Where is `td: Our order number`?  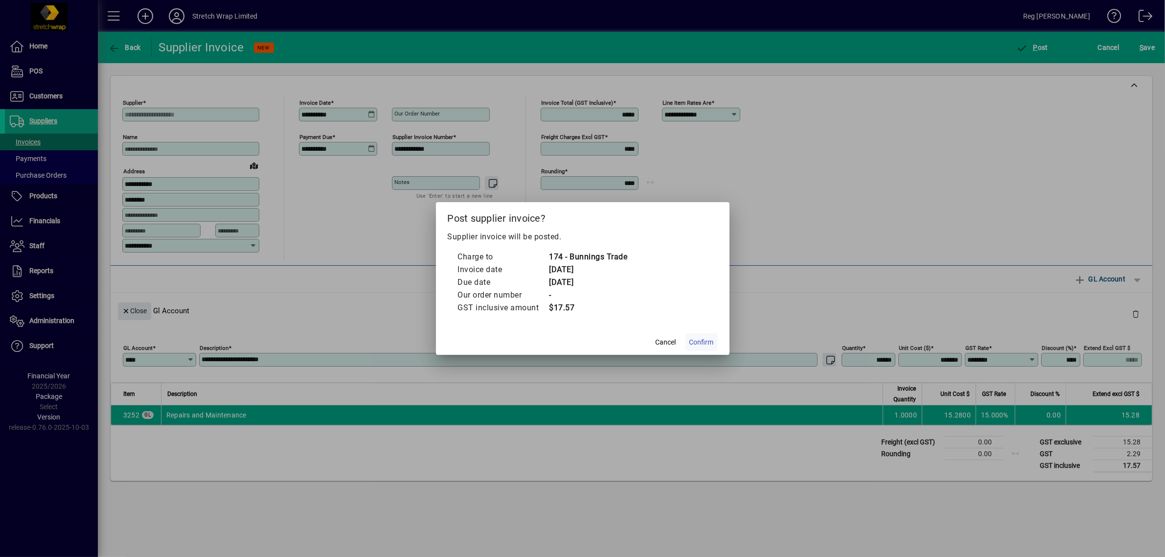 td: Our order number is located at coordinates (503, 295).